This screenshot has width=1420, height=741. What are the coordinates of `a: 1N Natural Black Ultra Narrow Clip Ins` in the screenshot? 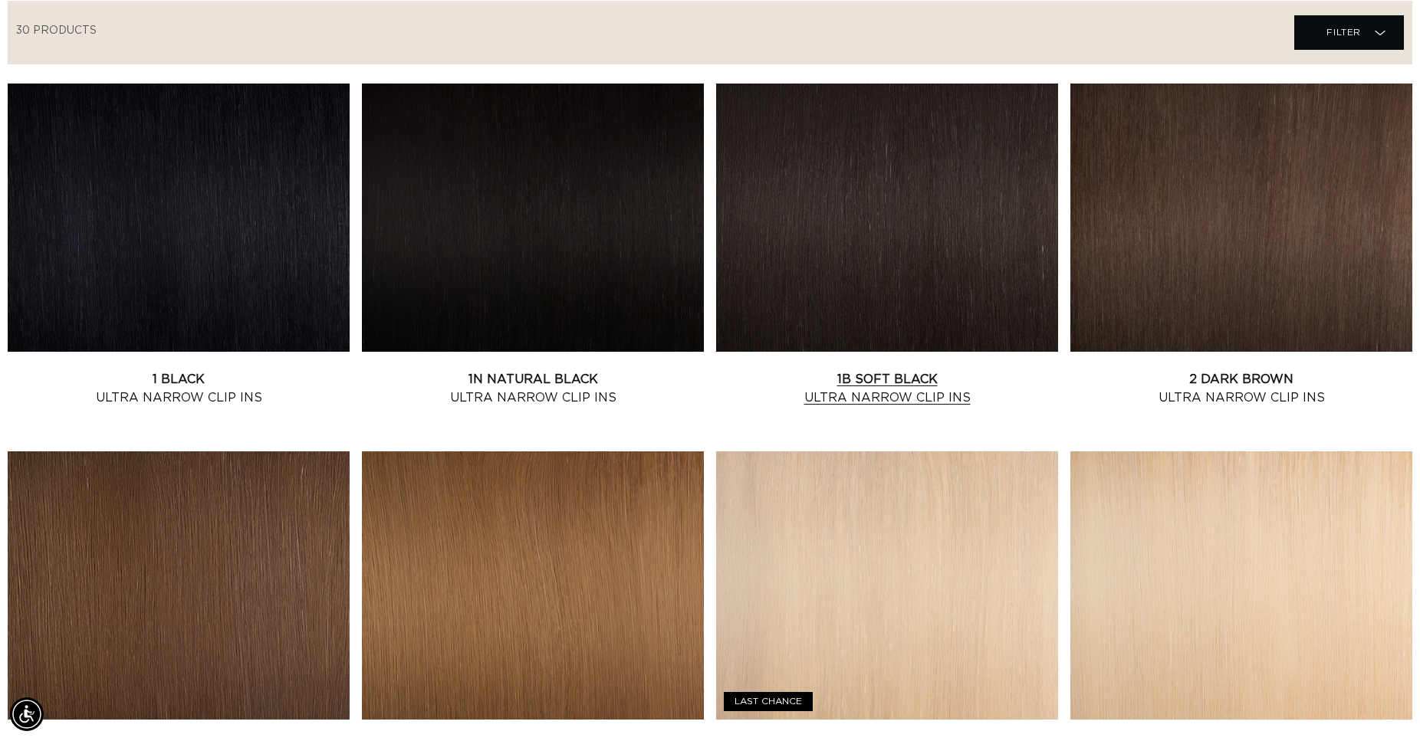 It's located at (533, 389).